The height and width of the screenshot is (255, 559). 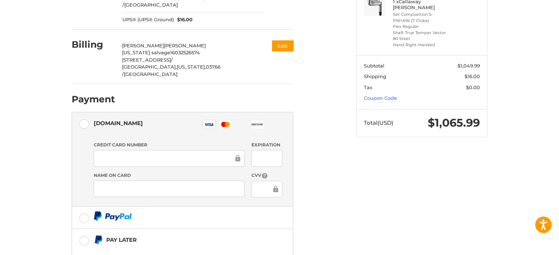 What do you see at coordinates (266, 176) in the screenshot?
I see `label: CVV` at bounding box center [266, 176].